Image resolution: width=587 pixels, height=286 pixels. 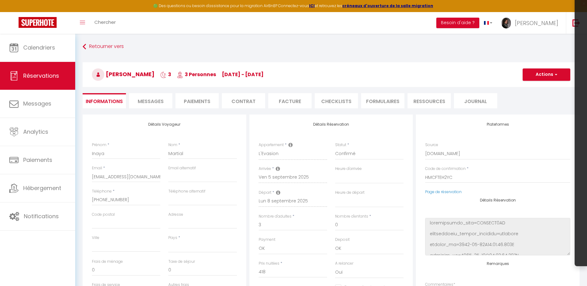 What do you see at coordinates (348, 169) in the screenshot?
I see `label: Heure d'arrivée` at bounding box center [348, 169].